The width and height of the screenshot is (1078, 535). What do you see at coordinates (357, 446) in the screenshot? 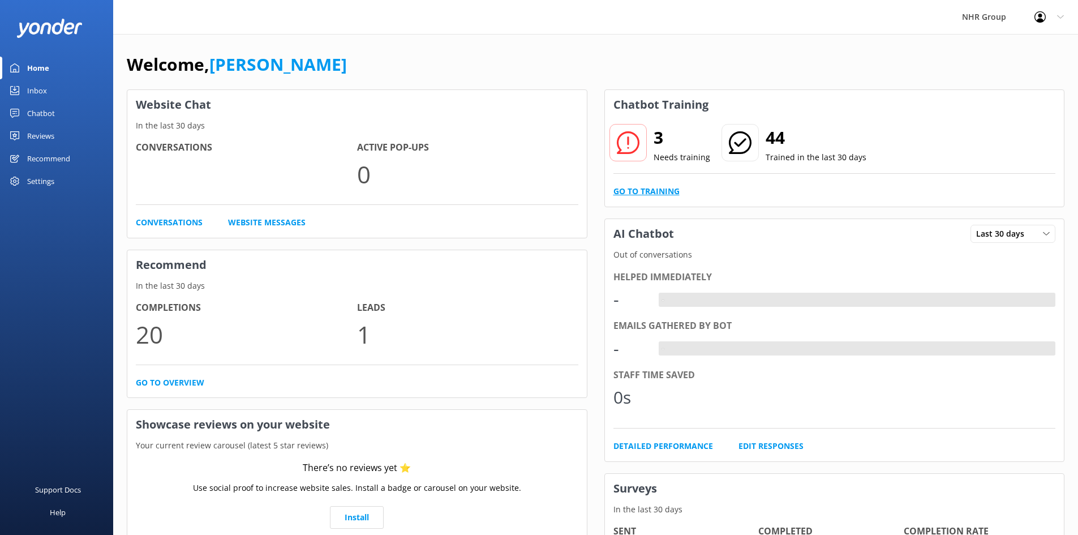
I see `p: Your current review carousel (latest 5 star reviews)` at bounding box center [357, 446].